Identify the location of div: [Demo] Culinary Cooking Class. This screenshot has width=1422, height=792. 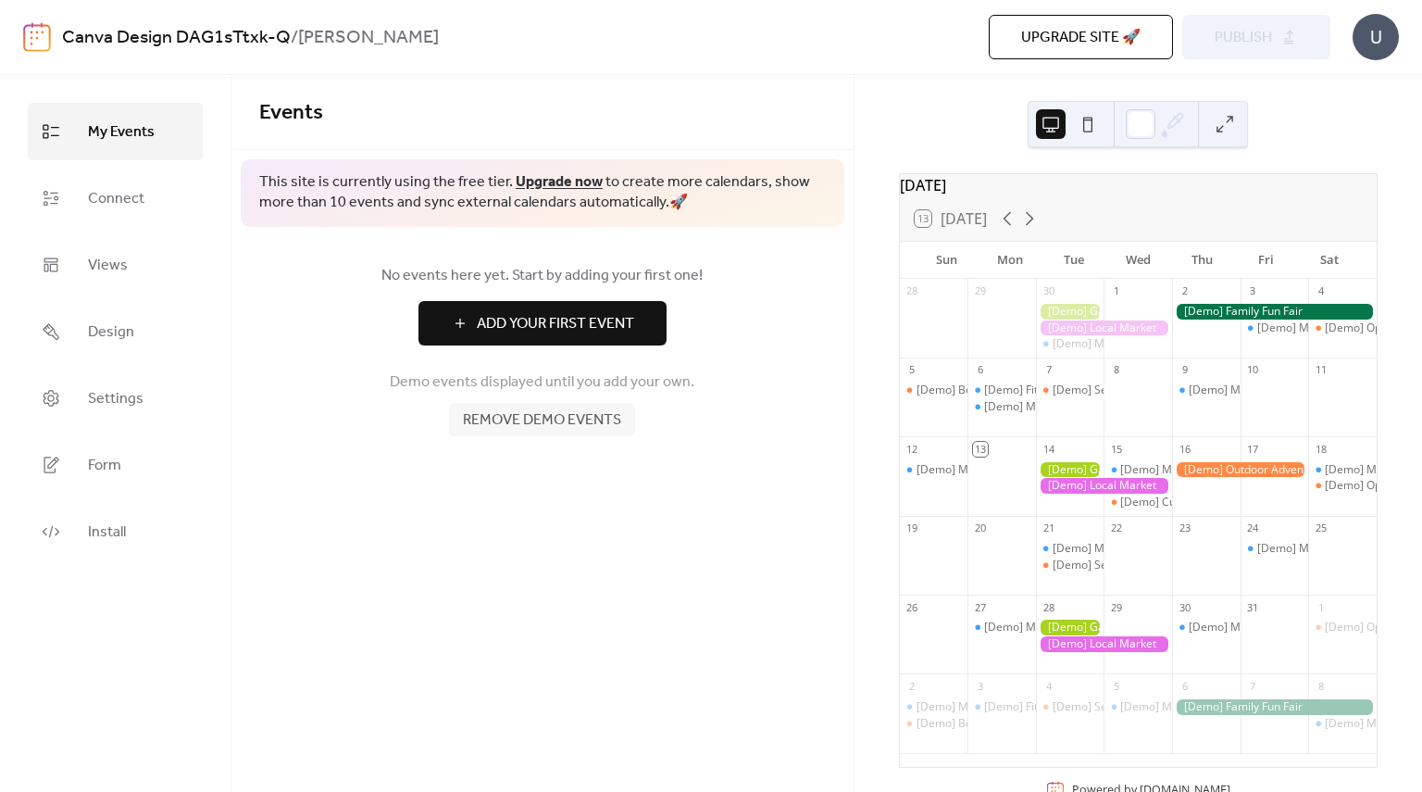
(1200, 502).